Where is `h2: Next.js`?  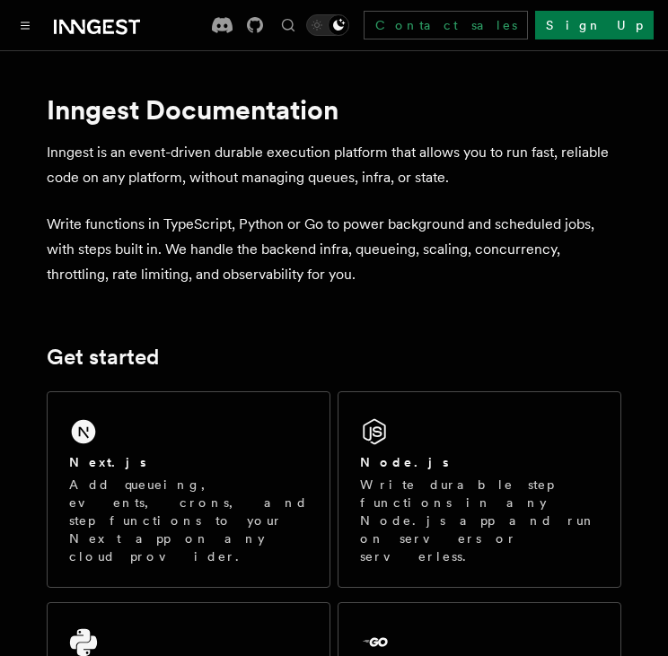 h2: Next.js is located at coordinates (108, 462).